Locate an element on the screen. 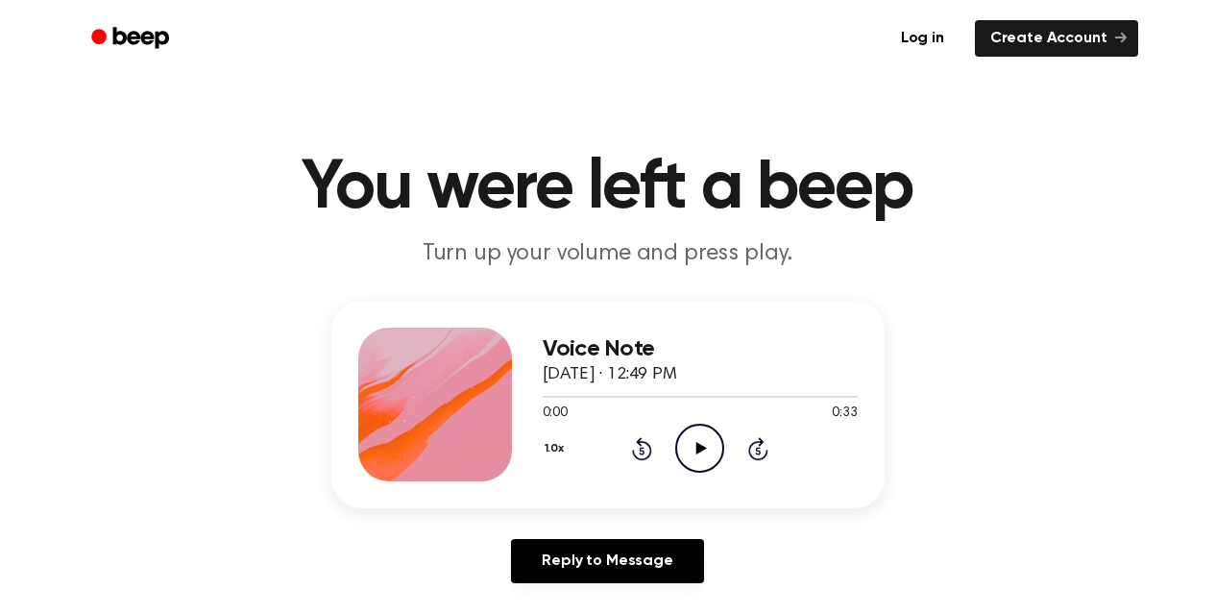  h3: Voice Note is located at coordinates (700, 349).